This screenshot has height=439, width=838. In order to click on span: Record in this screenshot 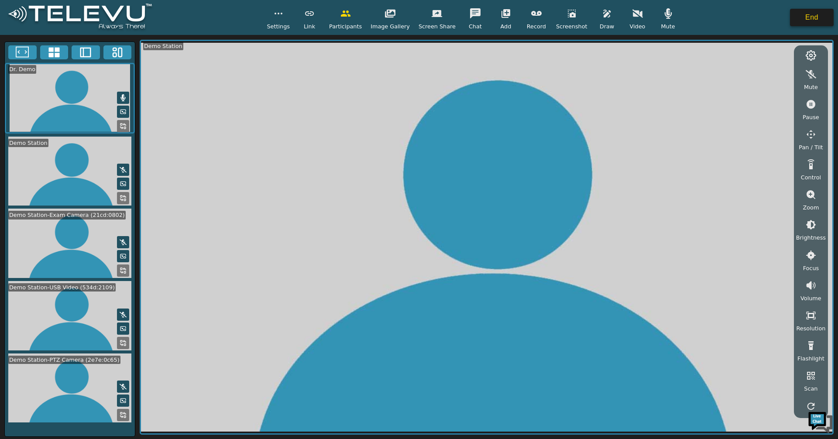, I will do `click(537, 26)`.